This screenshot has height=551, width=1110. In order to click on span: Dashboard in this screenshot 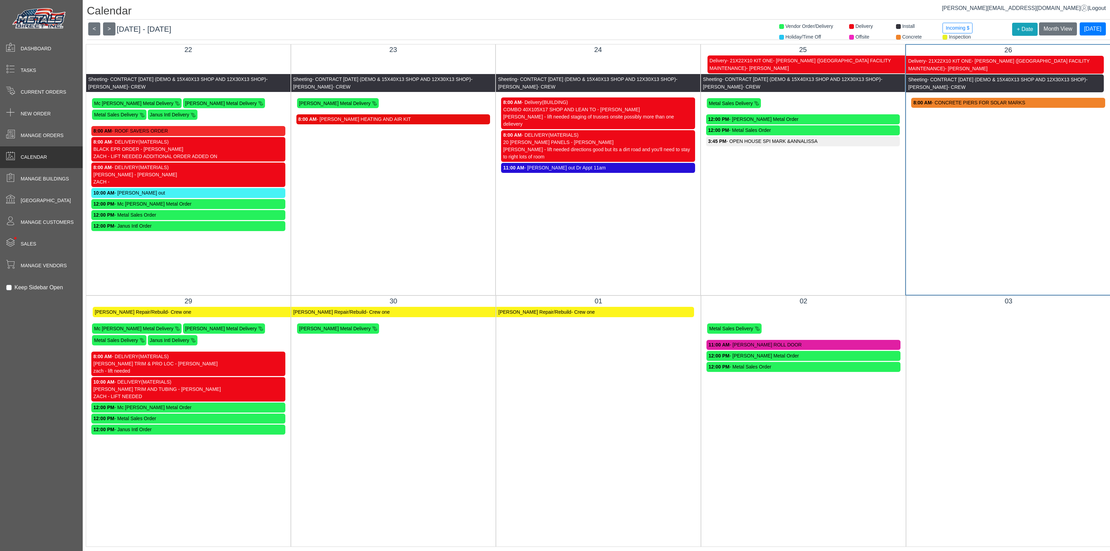, I will do `click(36, 49)`.